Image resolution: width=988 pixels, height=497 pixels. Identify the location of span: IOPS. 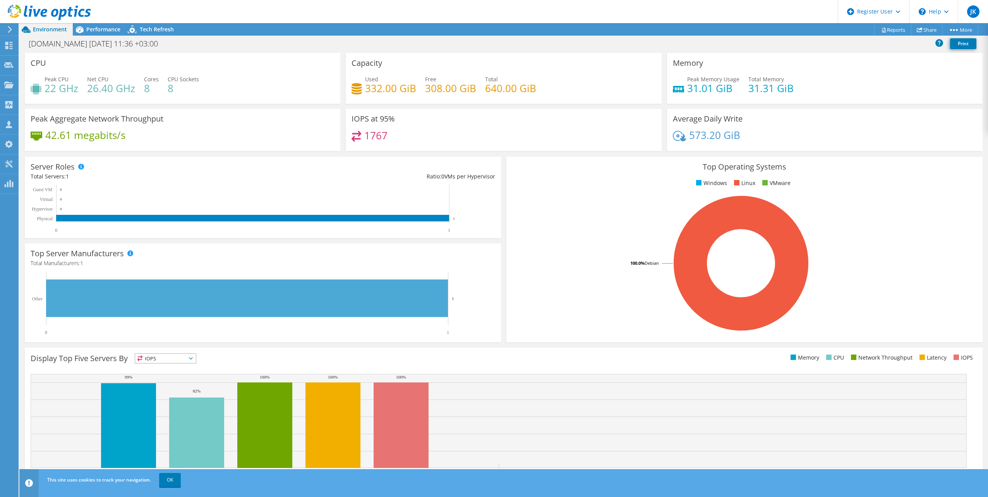
(165, 358).